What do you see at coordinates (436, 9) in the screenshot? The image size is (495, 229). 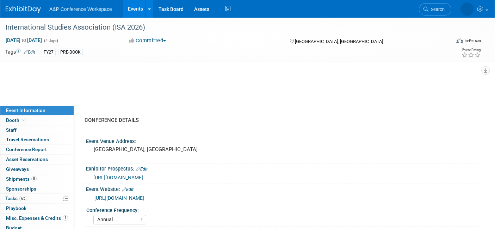 I see `span: Search` at bounding box center [436, 9].